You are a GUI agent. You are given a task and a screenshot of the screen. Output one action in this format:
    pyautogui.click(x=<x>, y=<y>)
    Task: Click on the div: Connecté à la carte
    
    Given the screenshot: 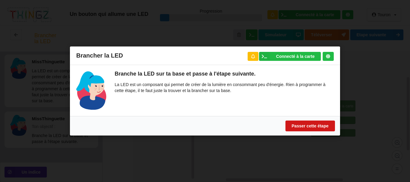 What is the action you would take?
    pyautogui.click(x=296, y=56)
    